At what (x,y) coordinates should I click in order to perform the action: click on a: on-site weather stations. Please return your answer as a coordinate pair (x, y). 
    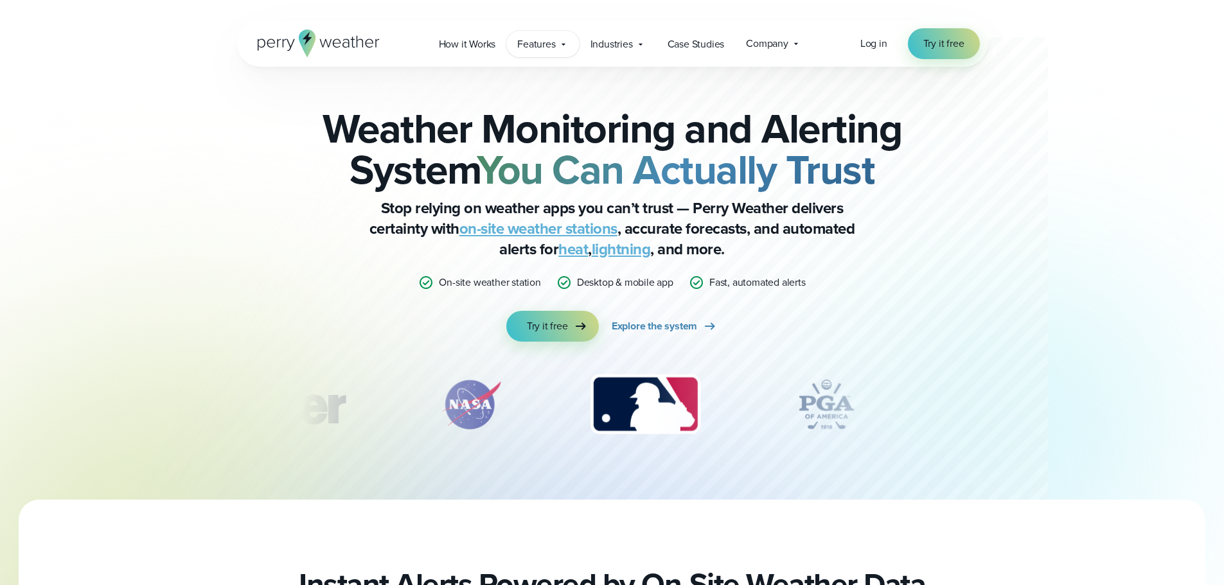
    Looking at the image, I should click on (538, 229).